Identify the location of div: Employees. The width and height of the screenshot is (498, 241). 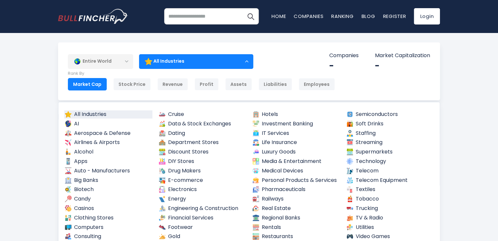
(316, 84).